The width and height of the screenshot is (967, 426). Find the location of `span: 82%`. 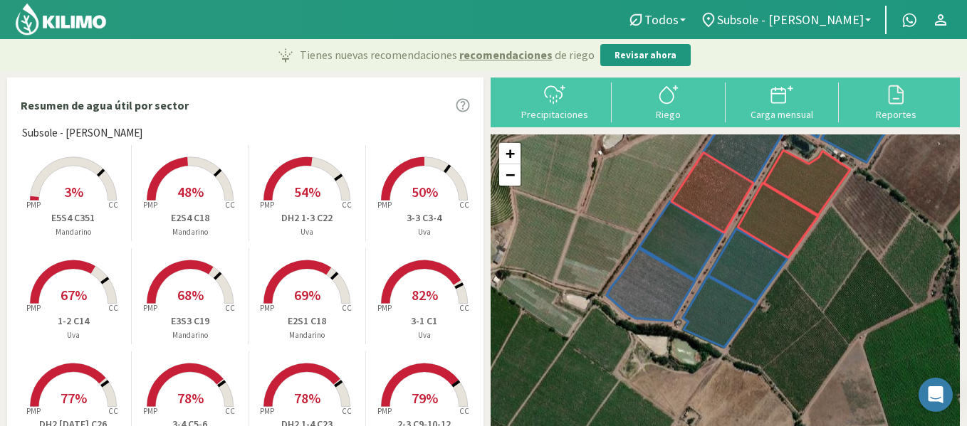

span: 82% is located at coordinates (424, 295).